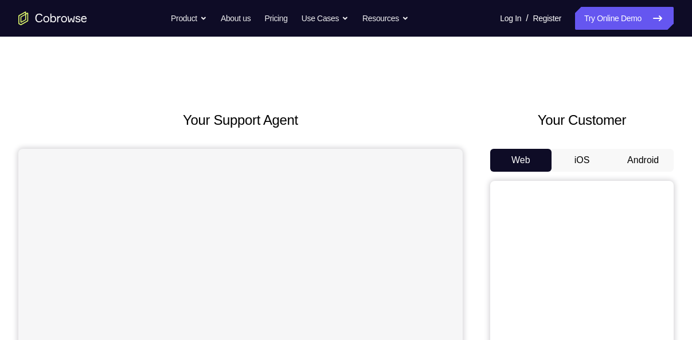  What do you see at coordinates (547, 18) in the screenshot?
I see `a: Register` at bounding box center [547, 18].